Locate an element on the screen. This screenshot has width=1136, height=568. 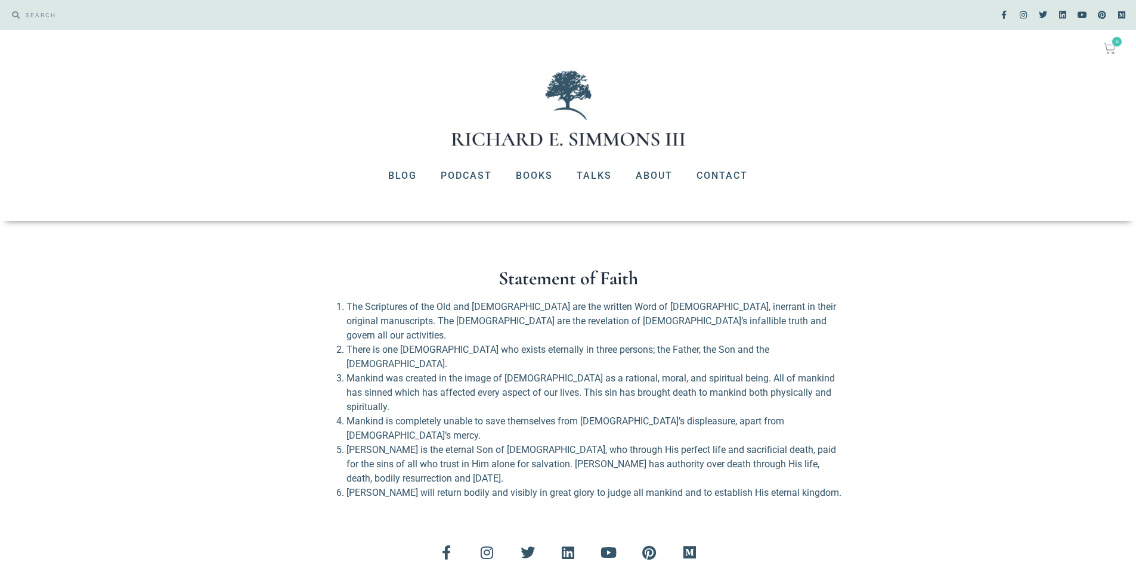
a: Podcast is located at coordinates (466, 176).